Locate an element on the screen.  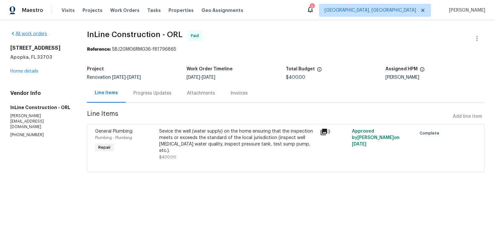
h5: Apopka, FL 32703 is located at coordinates (41, 57).